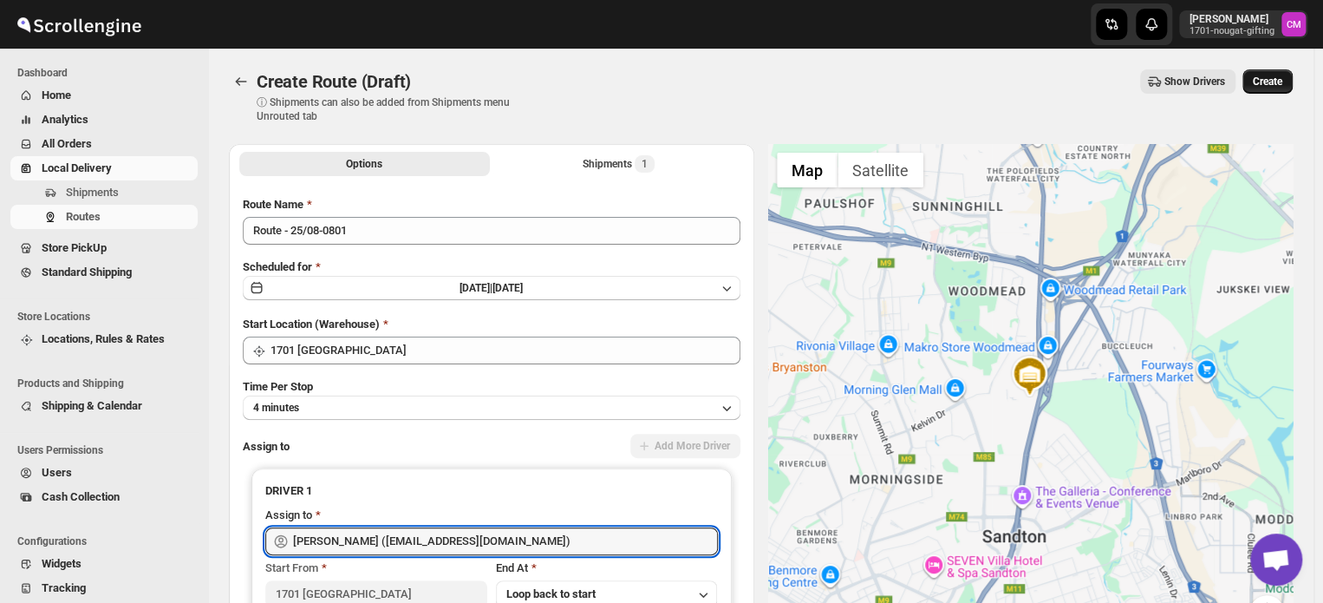 This screenshot has height=603, width=1323. I want to click on button: All Route Options, so click(364, 164).